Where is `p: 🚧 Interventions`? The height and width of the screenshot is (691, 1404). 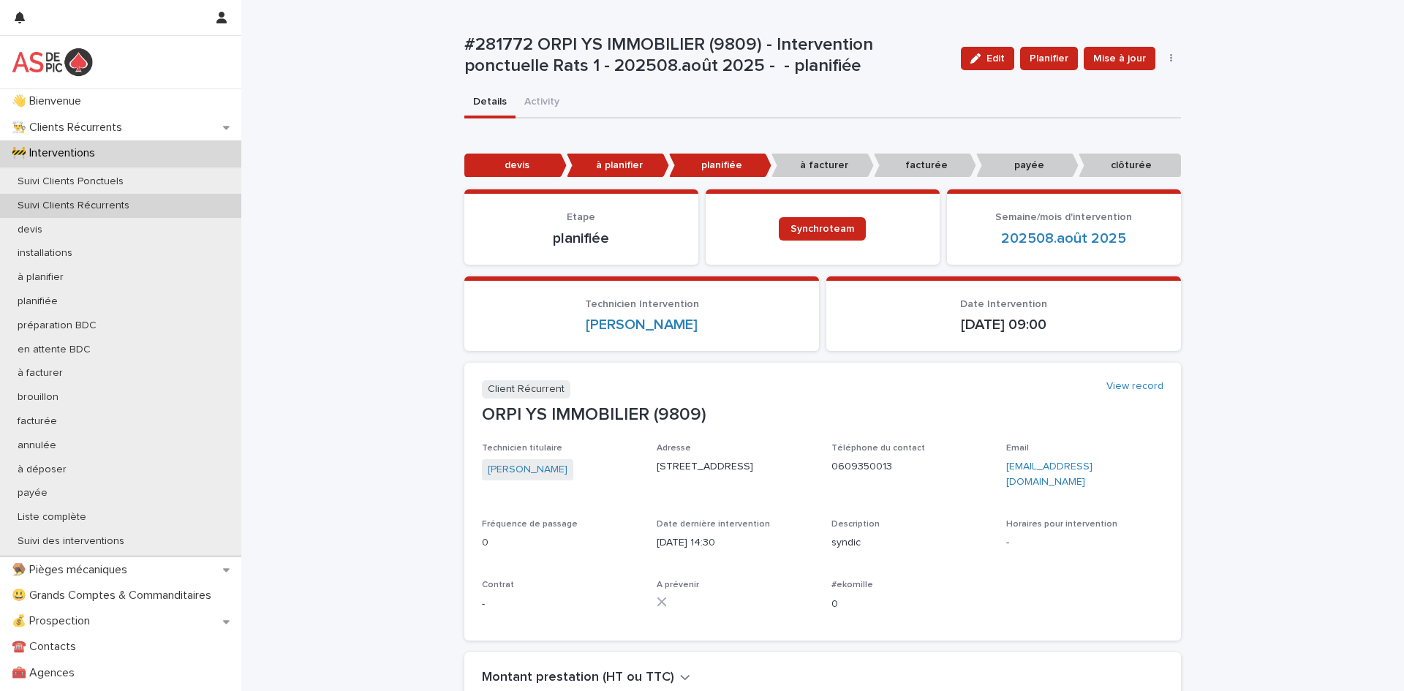 p: 🚧 Interventions is located at coordinates (56, 153).